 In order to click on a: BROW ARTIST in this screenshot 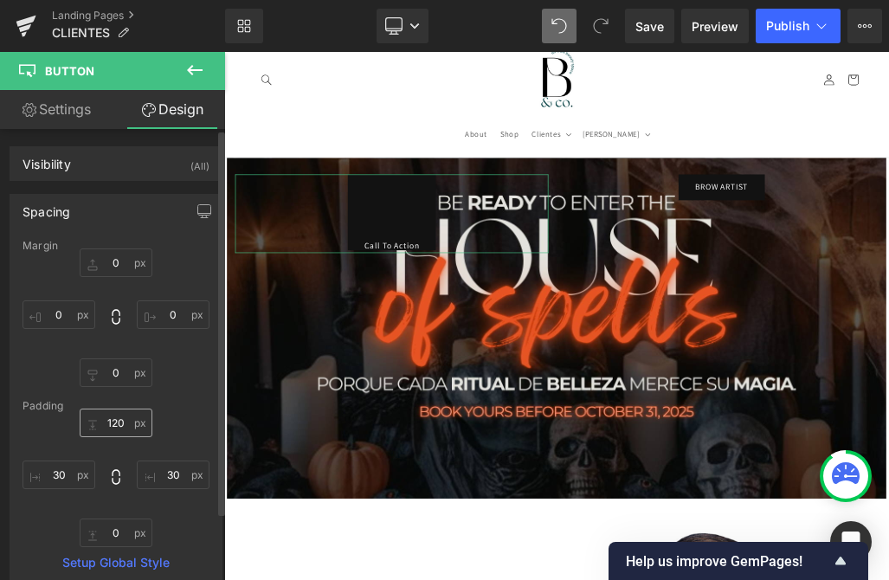, I will do `click(784, 213)`.